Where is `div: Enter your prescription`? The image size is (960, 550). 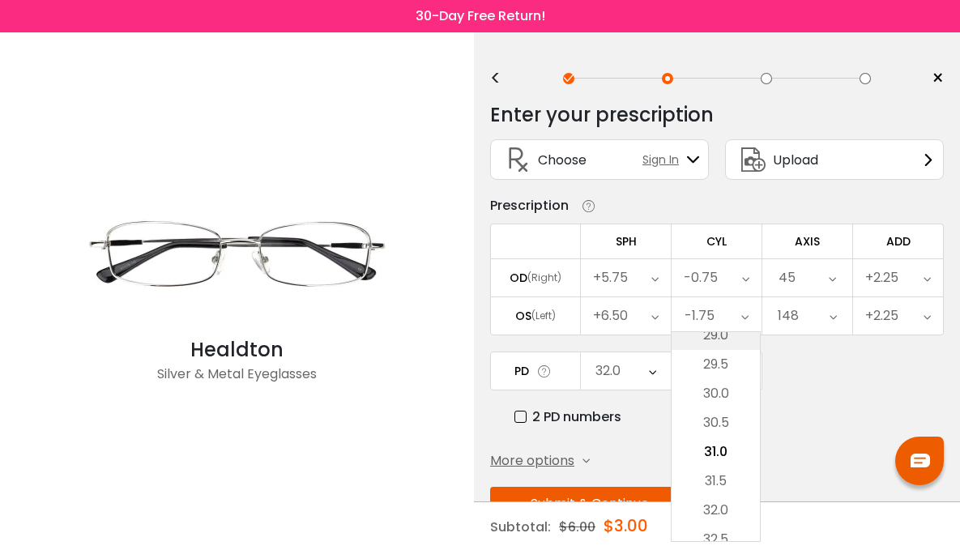
div: Enter your prescription is located at coordinates (602, 115).